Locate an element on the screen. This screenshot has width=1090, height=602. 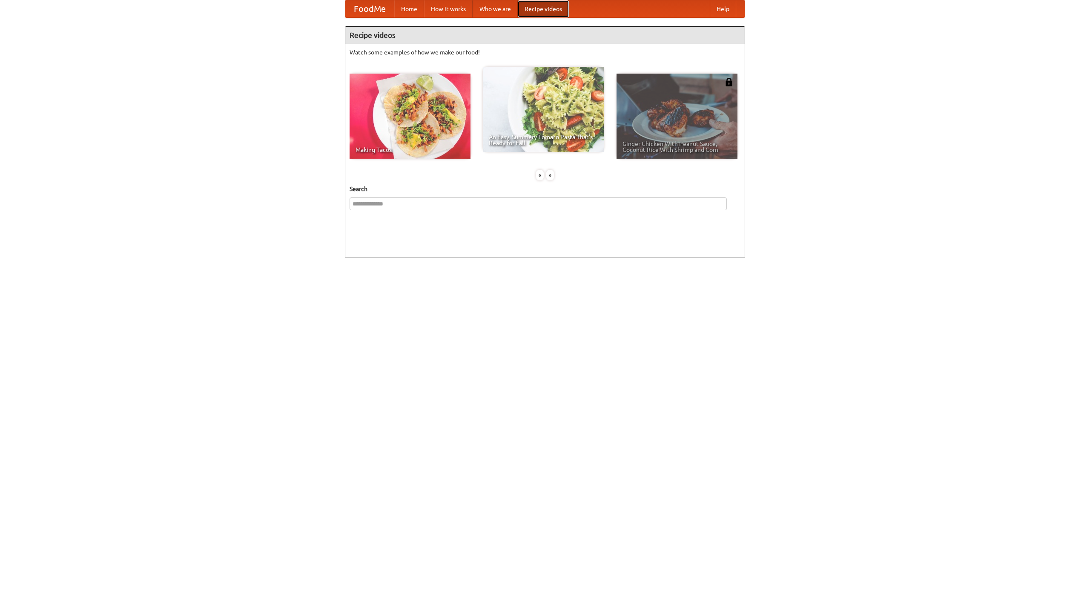
a: Making Tacos is located at coordinates (410, 116).